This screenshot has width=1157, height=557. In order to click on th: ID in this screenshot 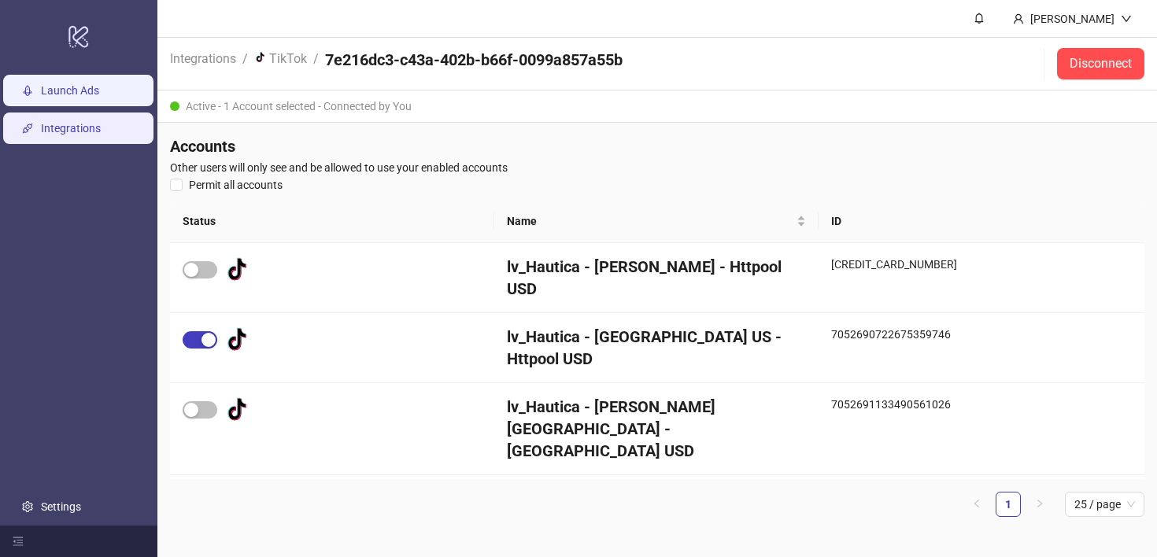, I will do `click(982, 221)`.